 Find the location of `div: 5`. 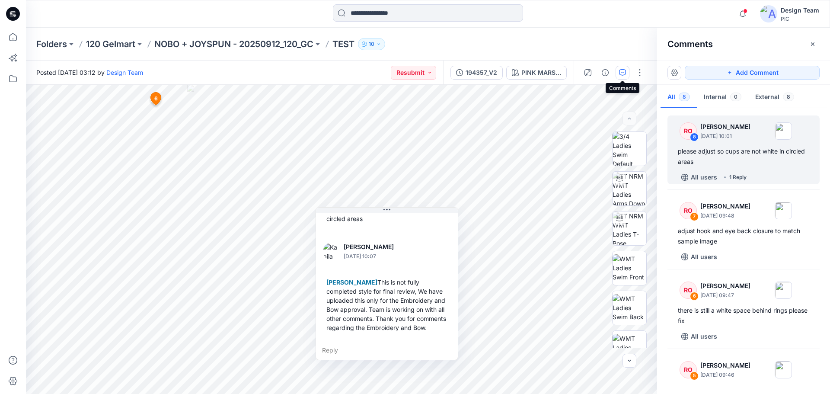

div: 5 is located at coordinates (694, 376).